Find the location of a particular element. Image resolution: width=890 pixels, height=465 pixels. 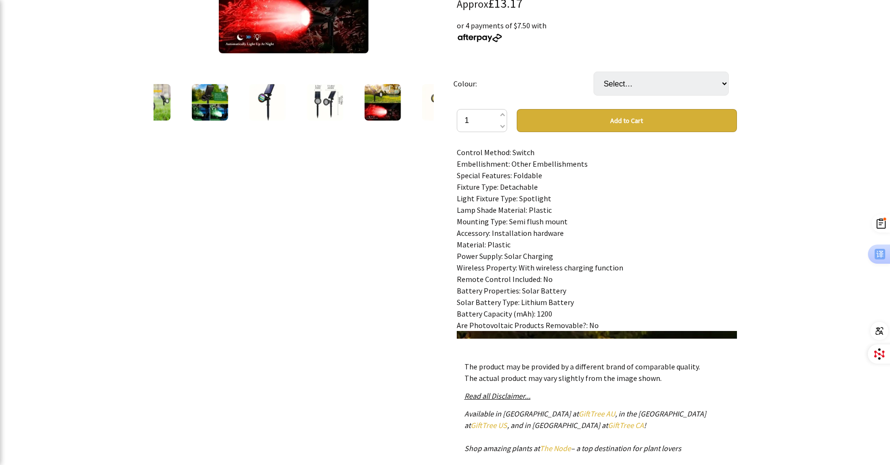

em: Read all Disclaimer... is located at coordinates (498, 396).